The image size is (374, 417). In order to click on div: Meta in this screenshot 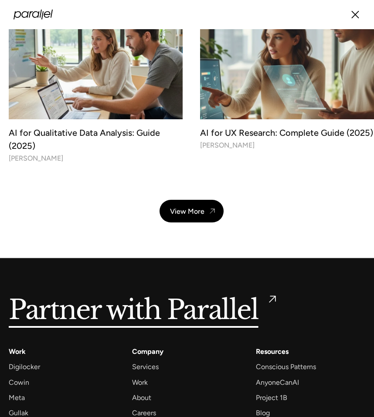, I will do `click(17, 398)`.